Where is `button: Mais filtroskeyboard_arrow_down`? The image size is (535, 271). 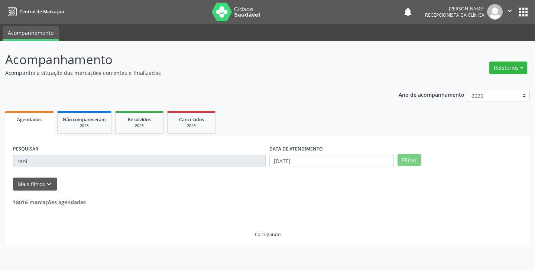
button: Mais filtroskeyboard_arrow_down is located at coordinates (35, 184).